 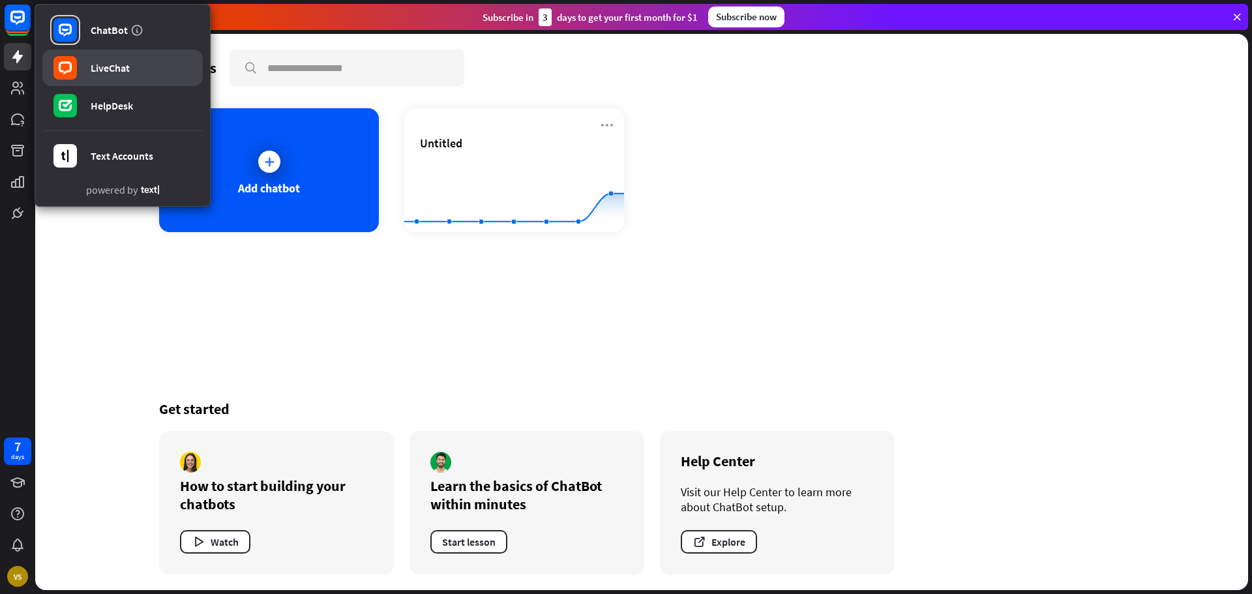 What do you see at coordinates (590, 17) in the screenshot?
I see `div: Subscribe in days to get your first month for $1` at bounding box center [590, 17].